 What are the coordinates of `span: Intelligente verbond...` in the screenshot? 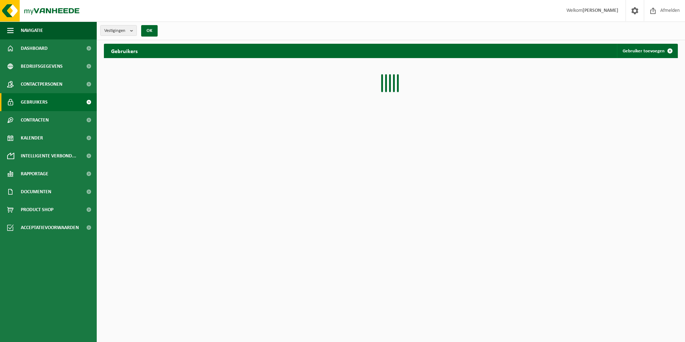 It's located at (48, 156).